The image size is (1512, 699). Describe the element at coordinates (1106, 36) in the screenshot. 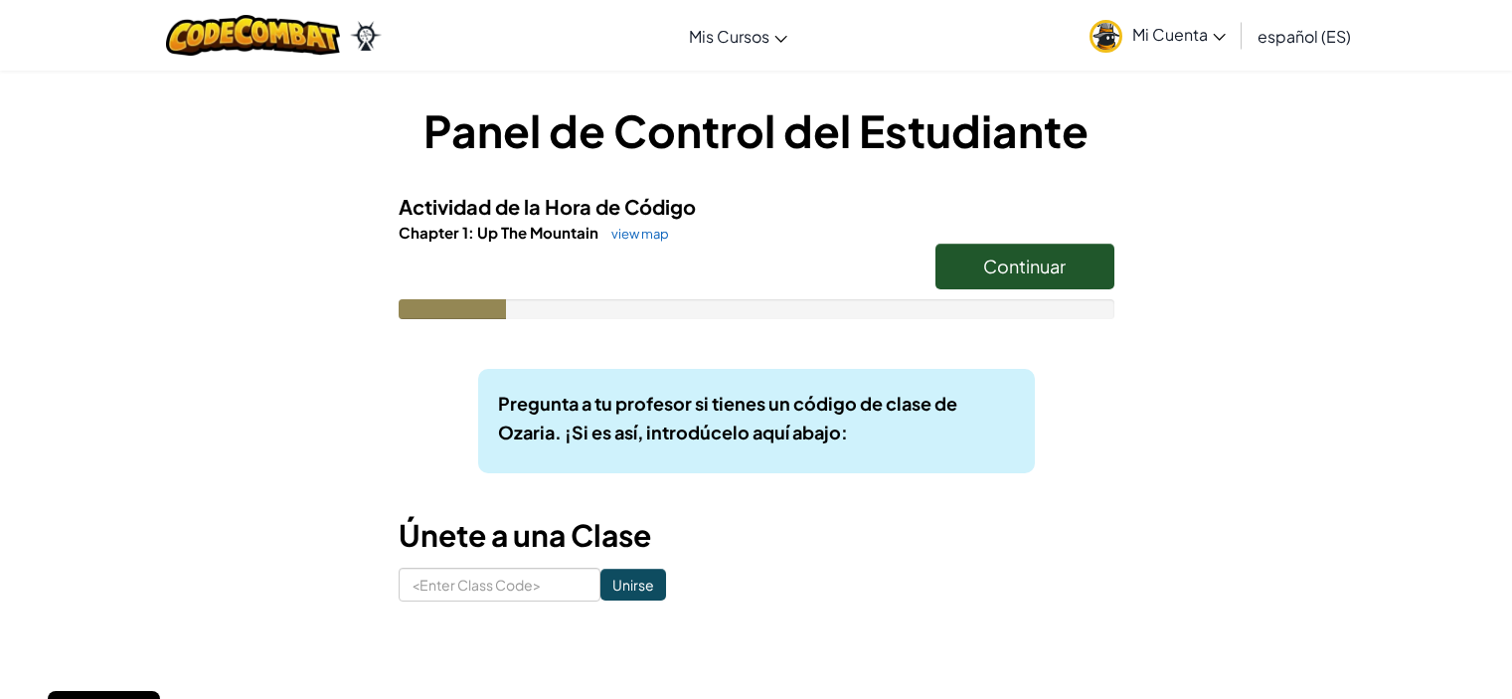

I see `img: avatar` at that location.